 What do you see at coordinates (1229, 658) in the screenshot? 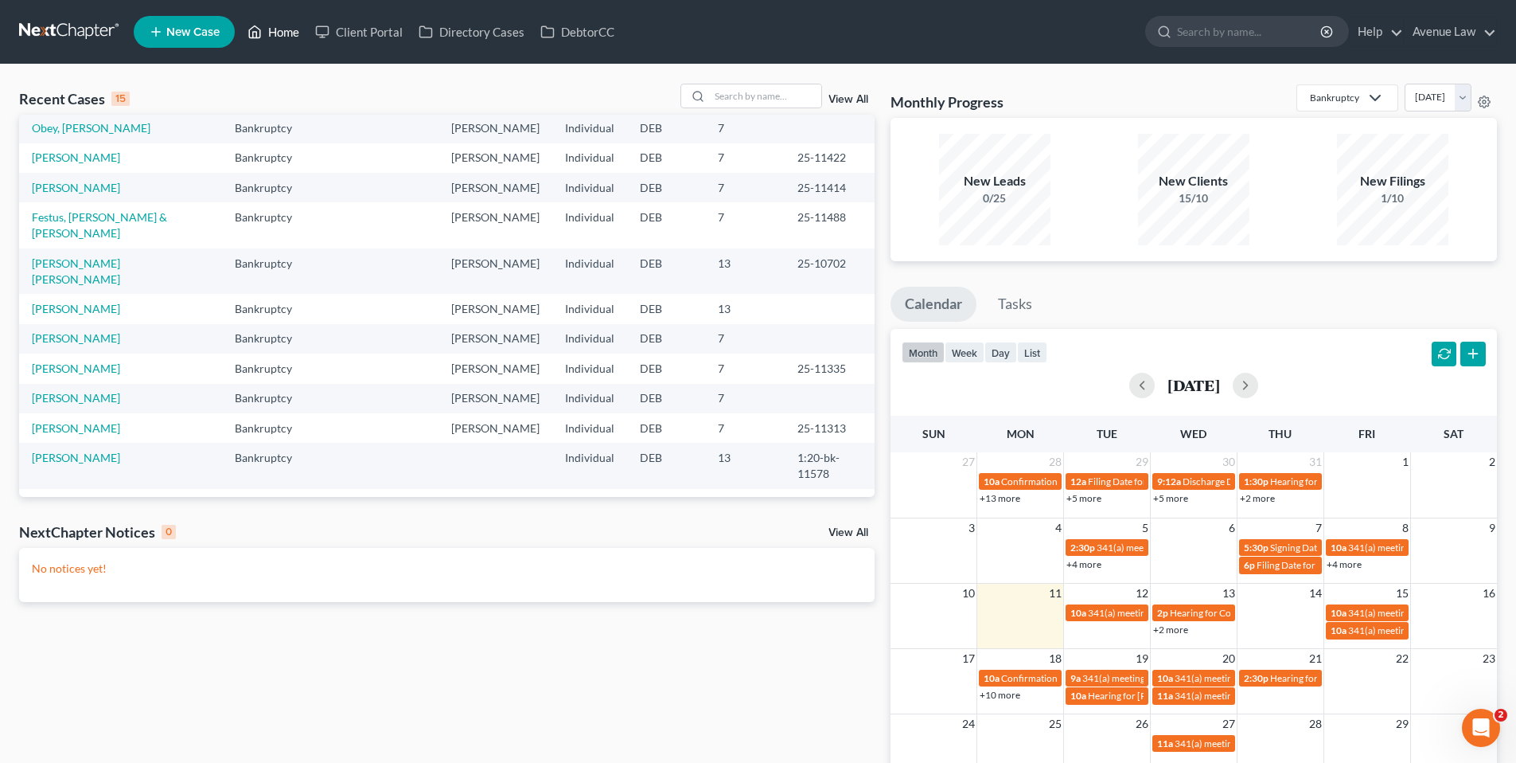
I see `span: 20` at bounding box center [1229, 658].